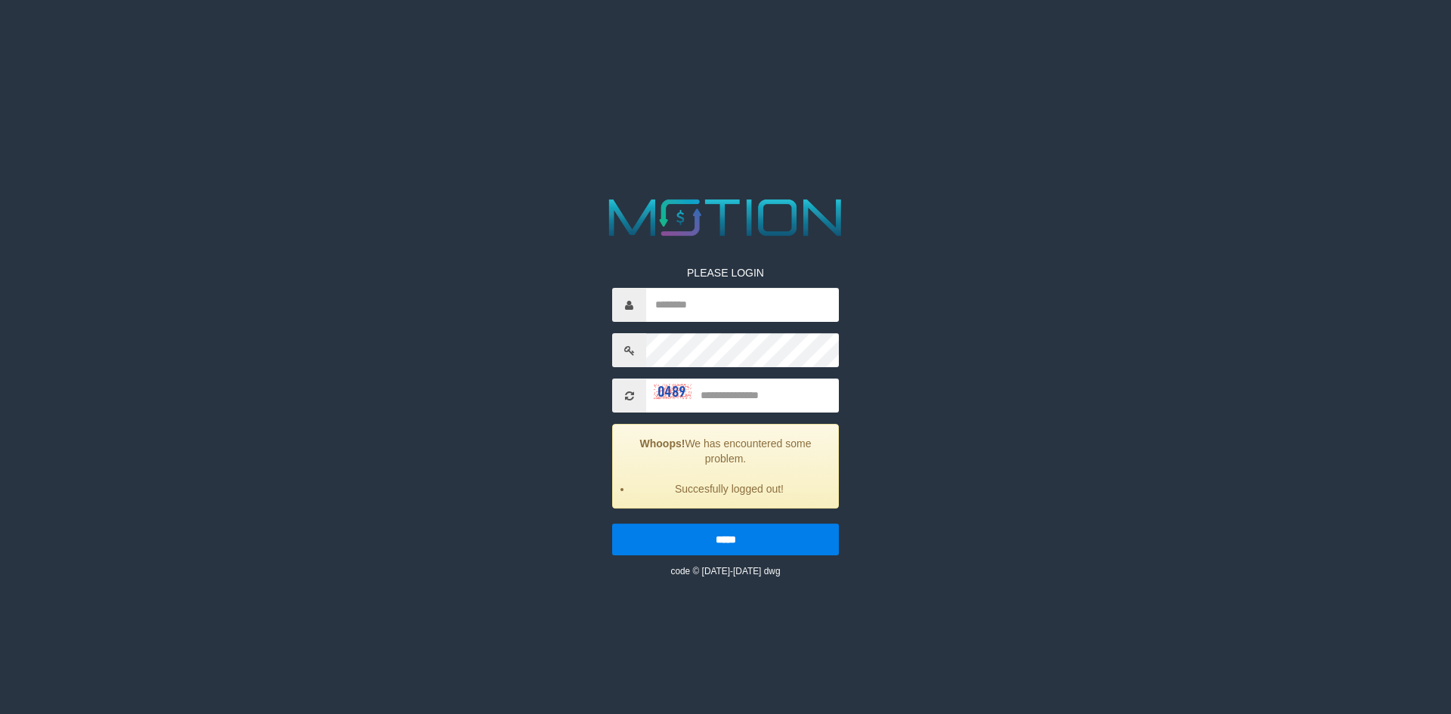 This screenshot has height=714, width=1451. I want to click on strong: Whoops!, so click(663, 444).